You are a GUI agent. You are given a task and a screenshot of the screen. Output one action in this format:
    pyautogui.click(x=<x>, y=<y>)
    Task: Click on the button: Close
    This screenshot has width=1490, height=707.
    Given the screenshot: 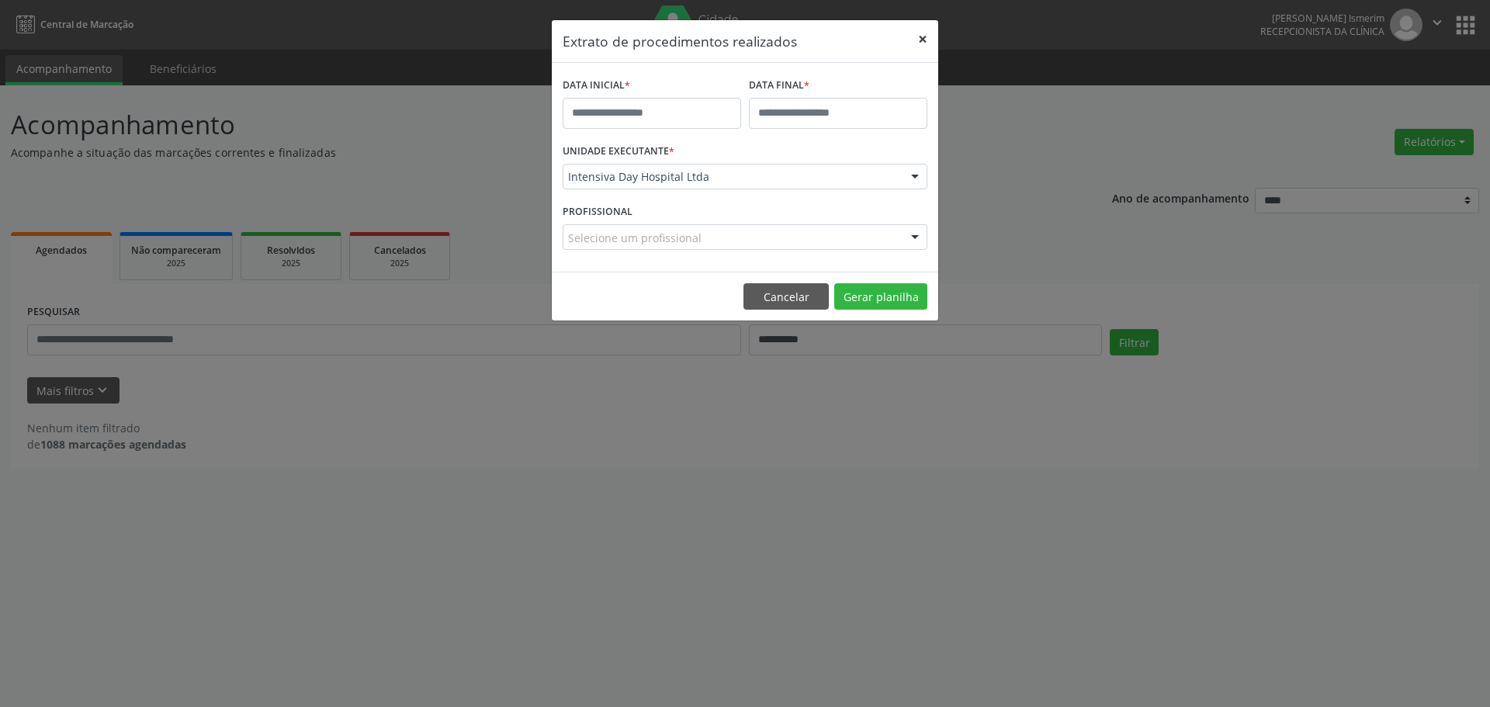 What is the action you would take?
    pyautogui.click(x=923, y=39)
    